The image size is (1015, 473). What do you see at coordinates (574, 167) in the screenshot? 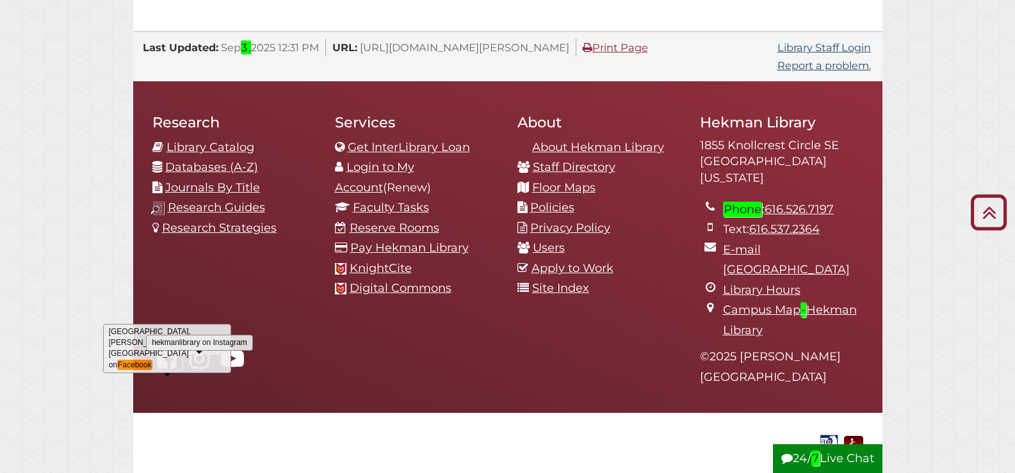
I see `a: Staff Directory` at bounding box center [574, 167].